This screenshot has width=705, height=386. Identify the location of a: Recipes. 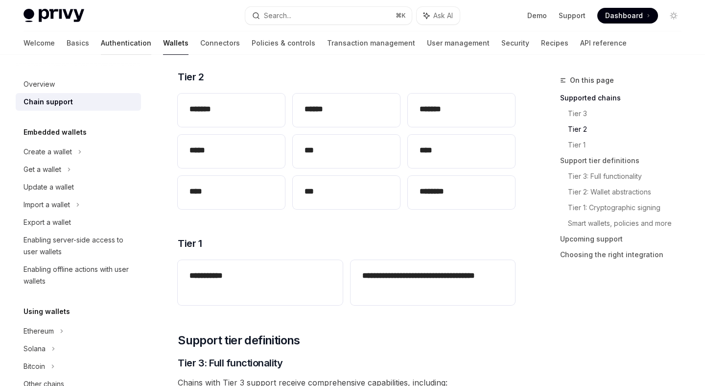
(555, 43).